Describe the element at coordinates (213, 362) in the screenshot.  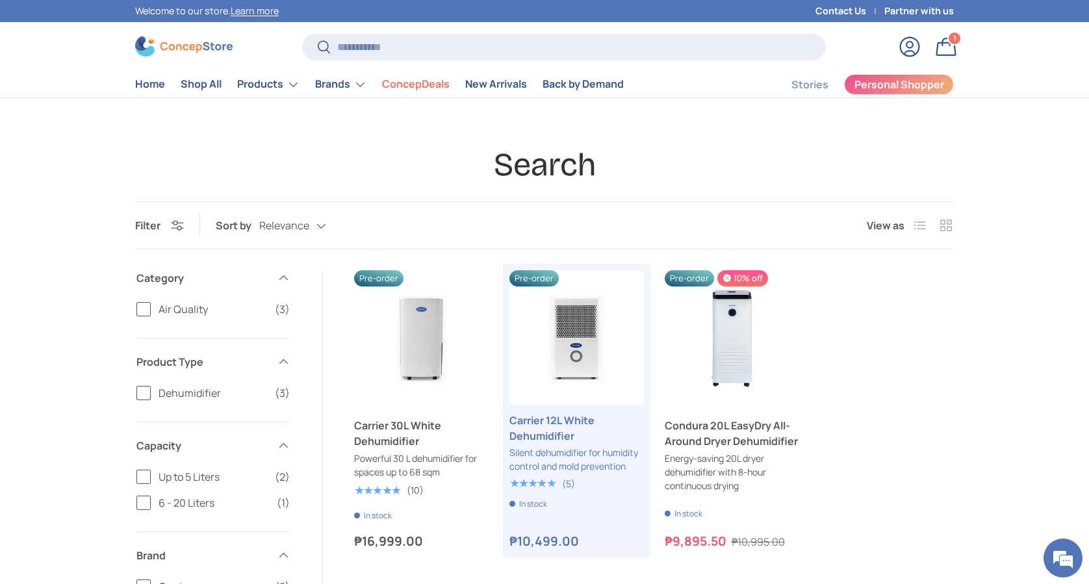
I see `summary: Product Type` at that location.